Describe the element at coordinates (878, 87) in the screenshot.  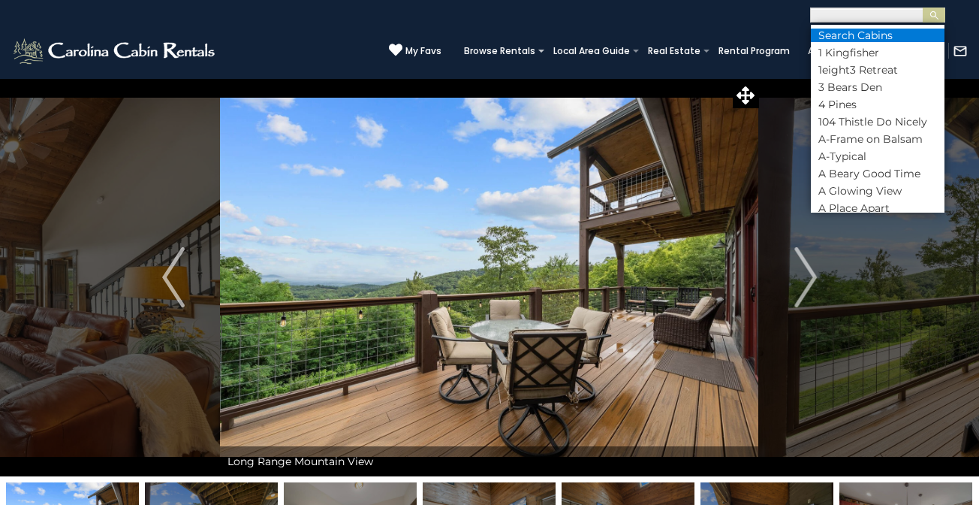
I see `li: 3 Bears Den` at that location.